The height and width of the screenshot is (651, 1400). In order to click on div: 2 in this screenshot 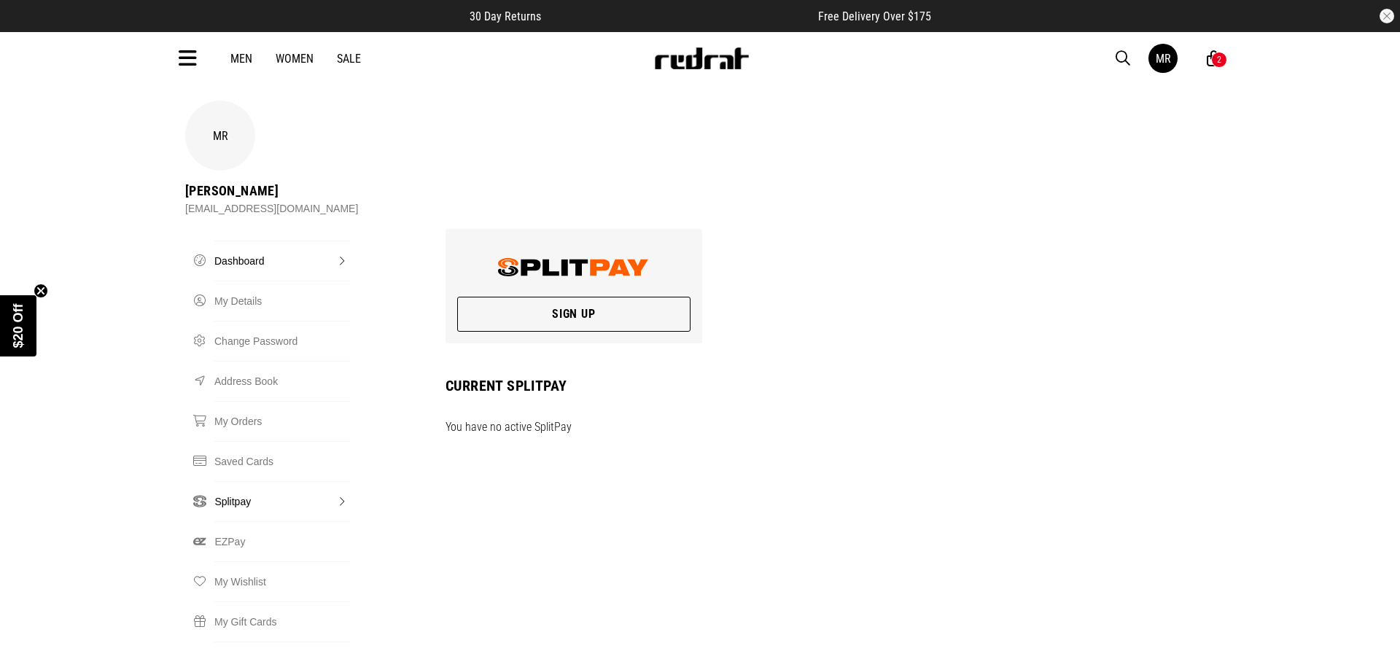, I will do `click(1219, 60)`.